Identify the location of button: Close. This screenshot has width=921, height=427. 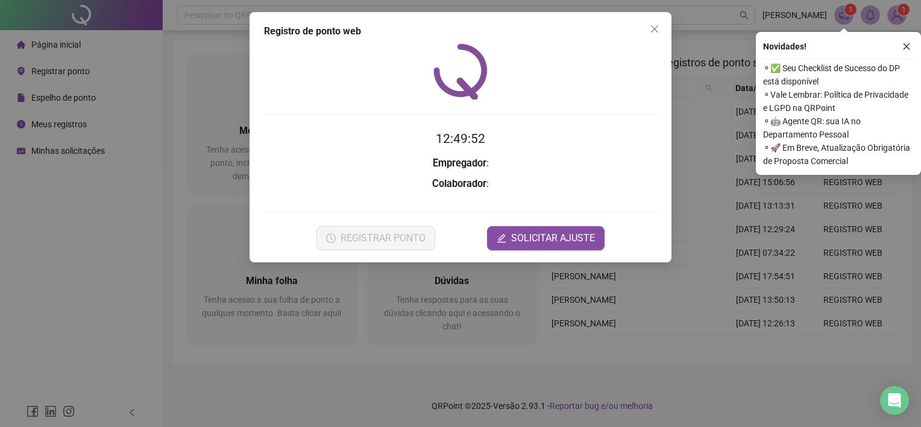
(655, 29).